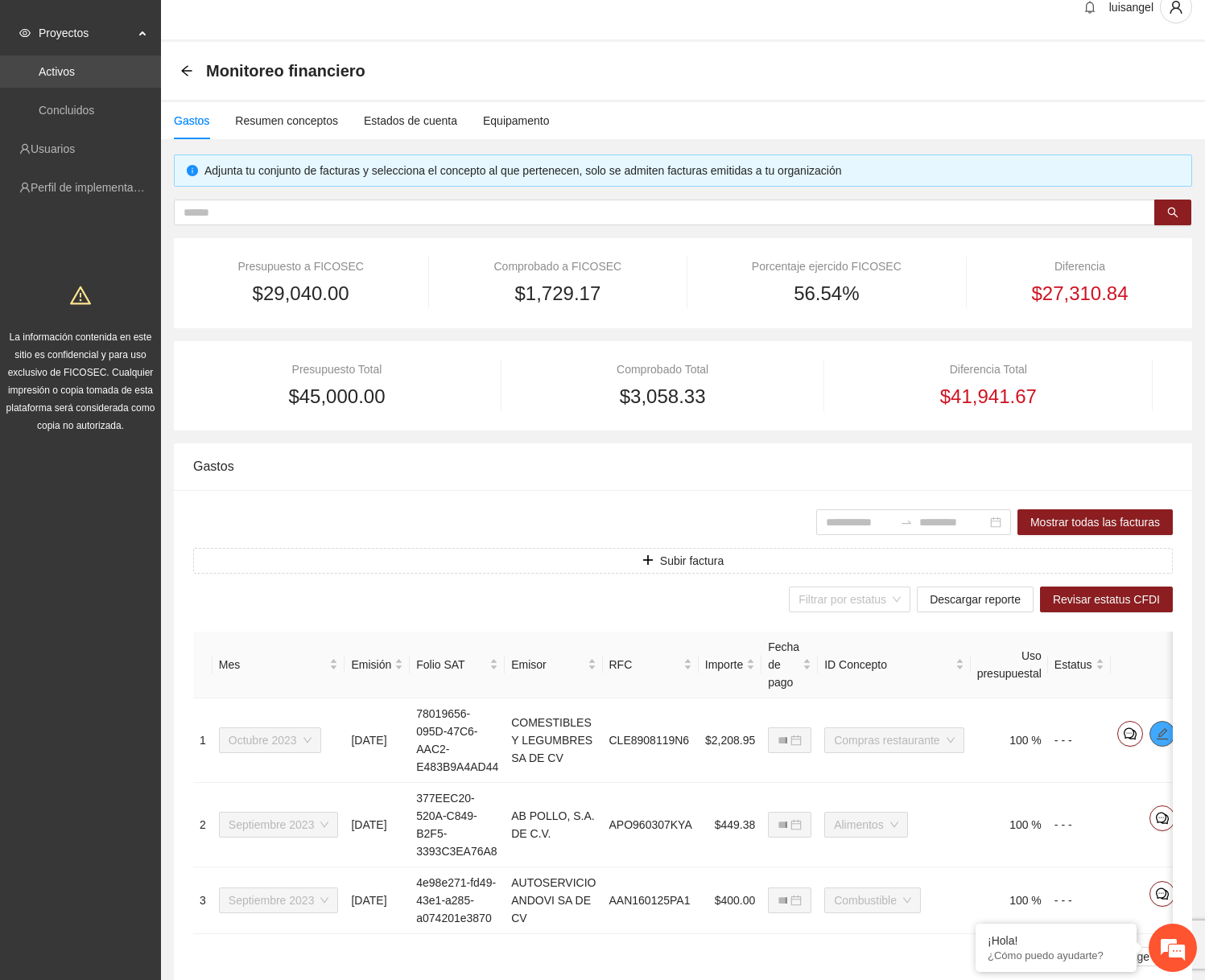 The image size is (1205, 980). Describe the element at coordinates (724, 665) in the screenshot. I see `span: Importe` at that location.